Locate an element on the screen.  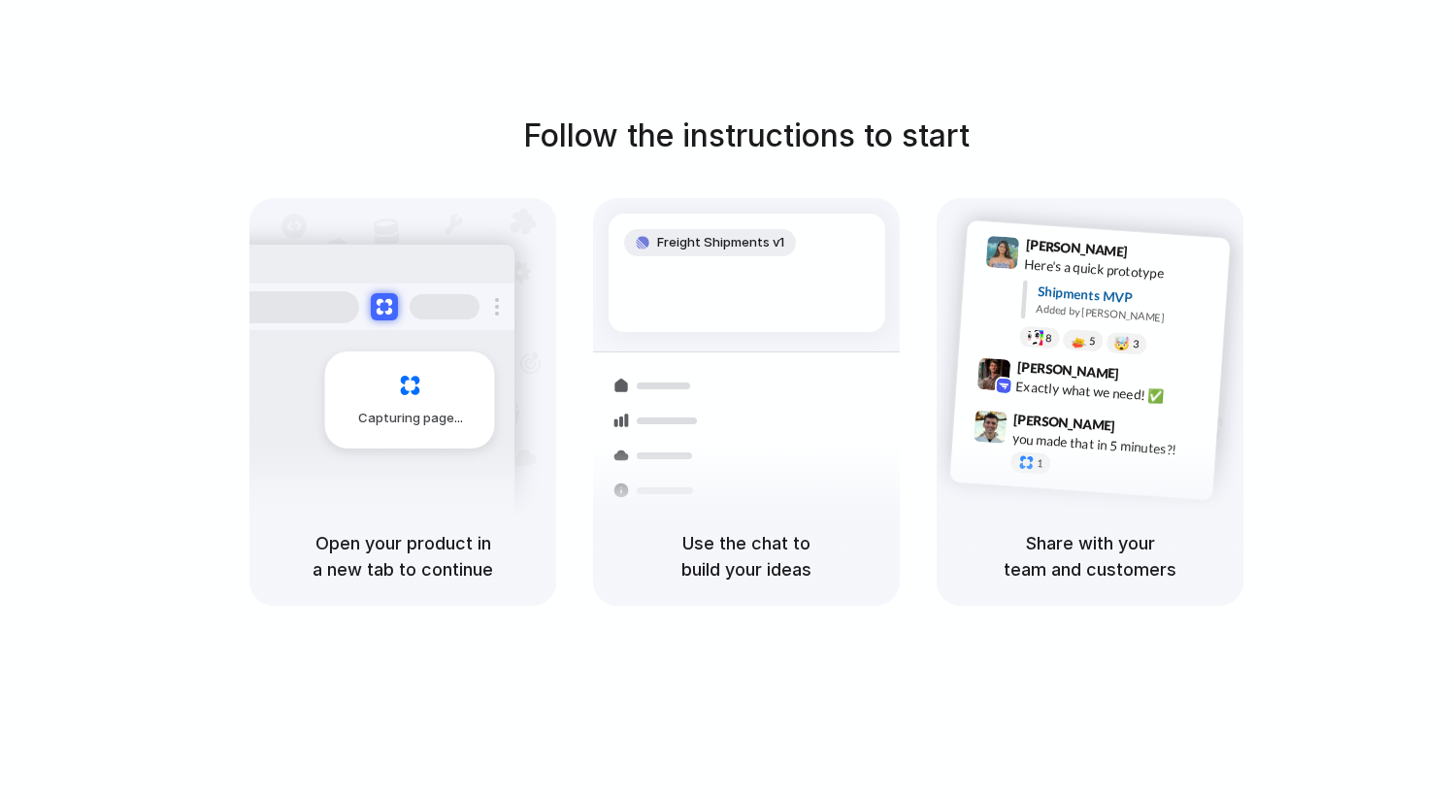
div: Shipments MVP is located at coordinates (1126, 297).